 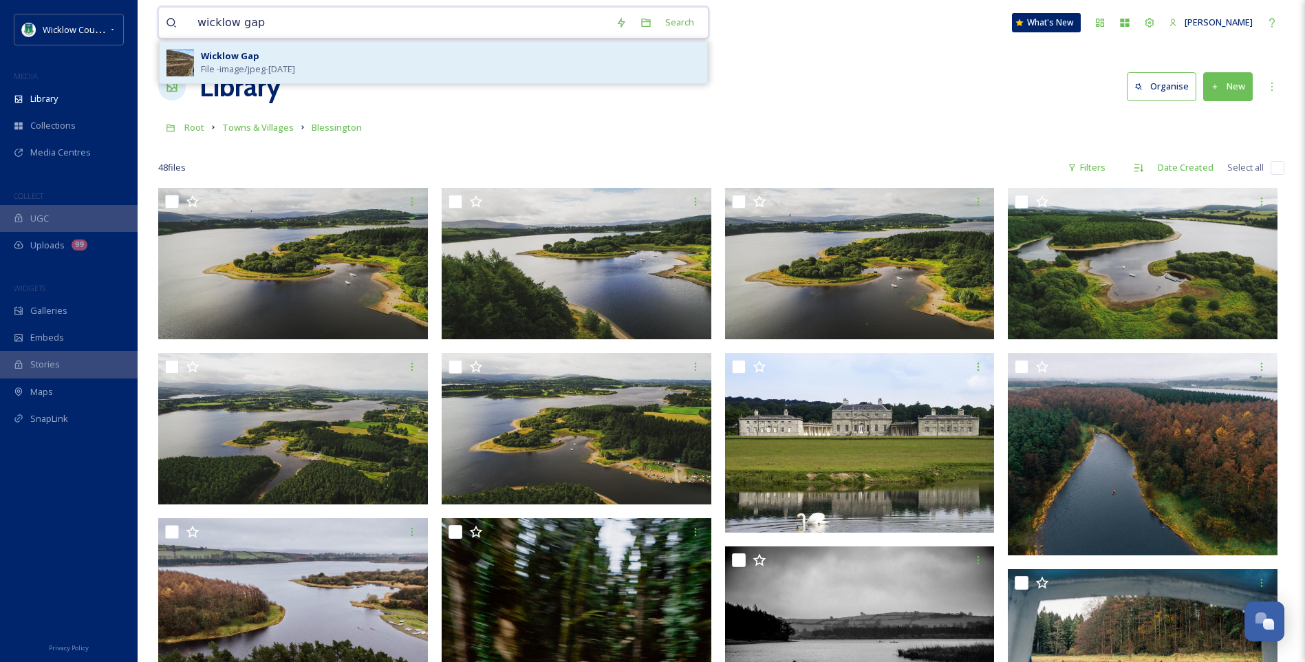 I want to click on button: New, so click(x=1228, y=86).